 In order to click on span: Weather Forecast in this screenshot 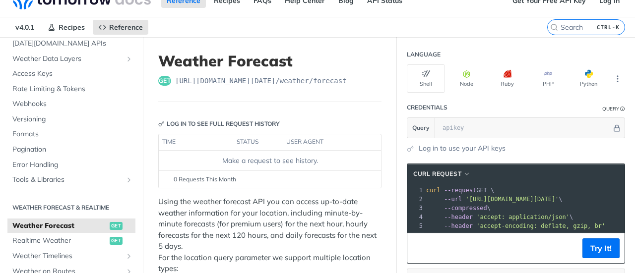, I will do `click(60, 226)`.